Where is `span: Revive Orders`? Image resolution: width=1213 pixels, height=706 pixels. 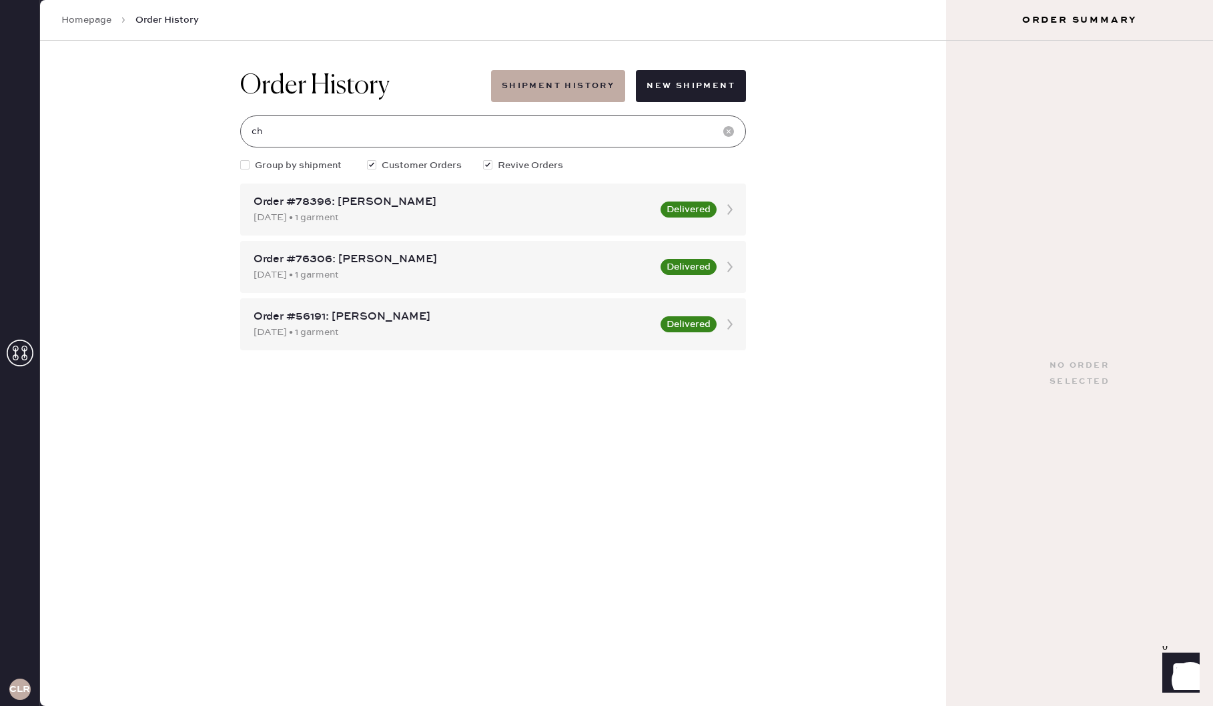
span: Revive Orders is located at coordinates (530, 165).